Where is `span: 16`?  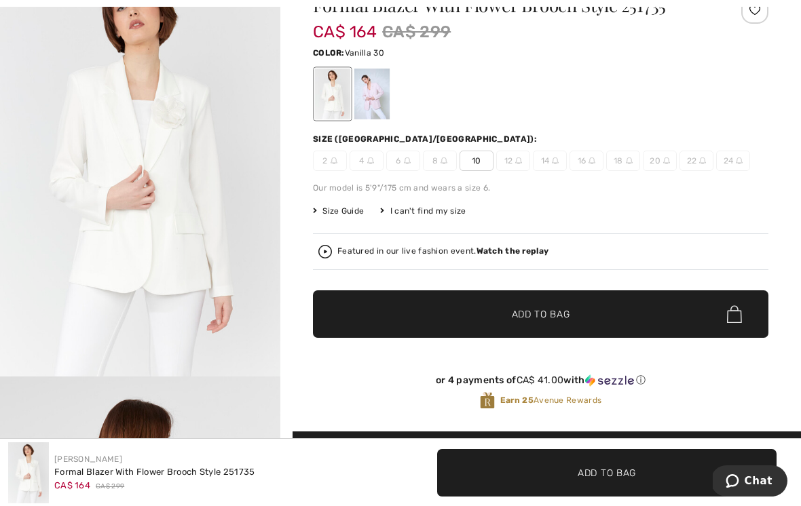 span: 16 is located at coordinates (586, 161).